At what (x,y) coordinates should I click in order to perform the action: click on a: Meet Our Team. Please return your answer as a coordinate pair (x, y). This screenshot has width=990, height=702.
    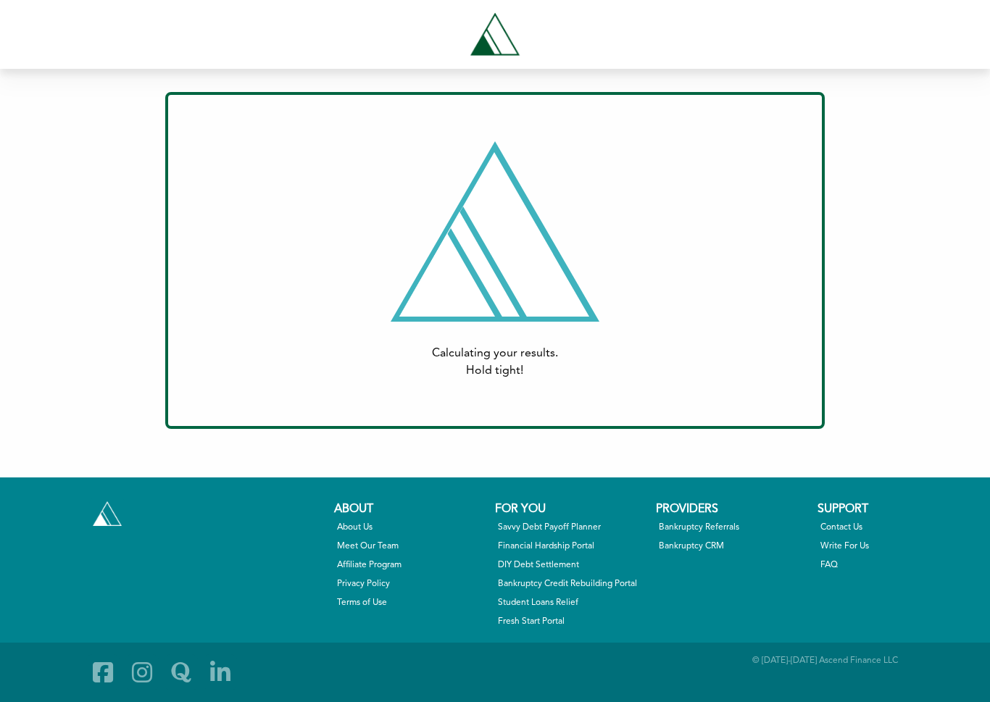
    Looking at the image, I should click on (411, 546).